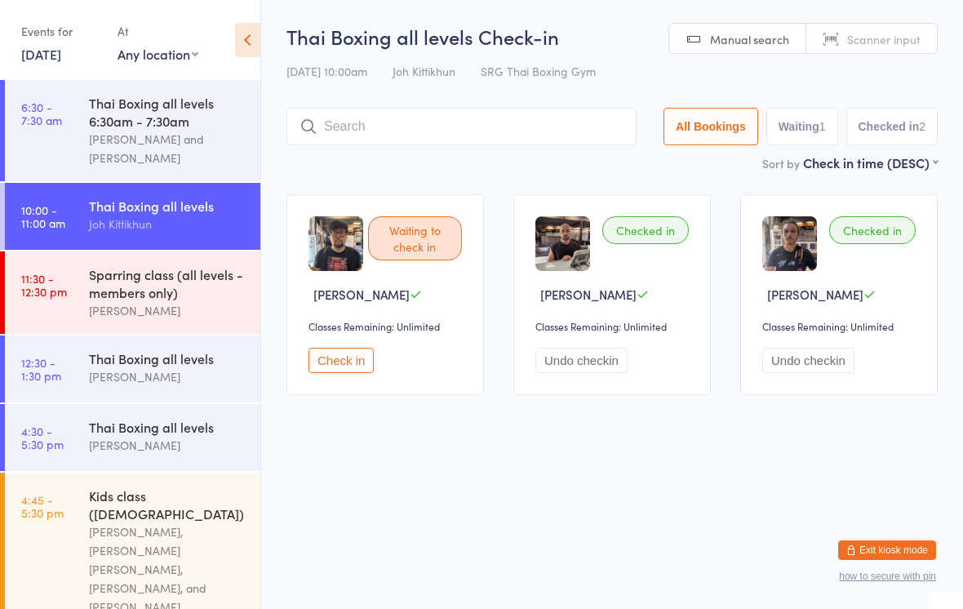 This screenshot has width=963, height=609. What do you see at coordinates (781, 163) in the screenshot?
I see `label: Sort by` at bounding box center [781, 163].